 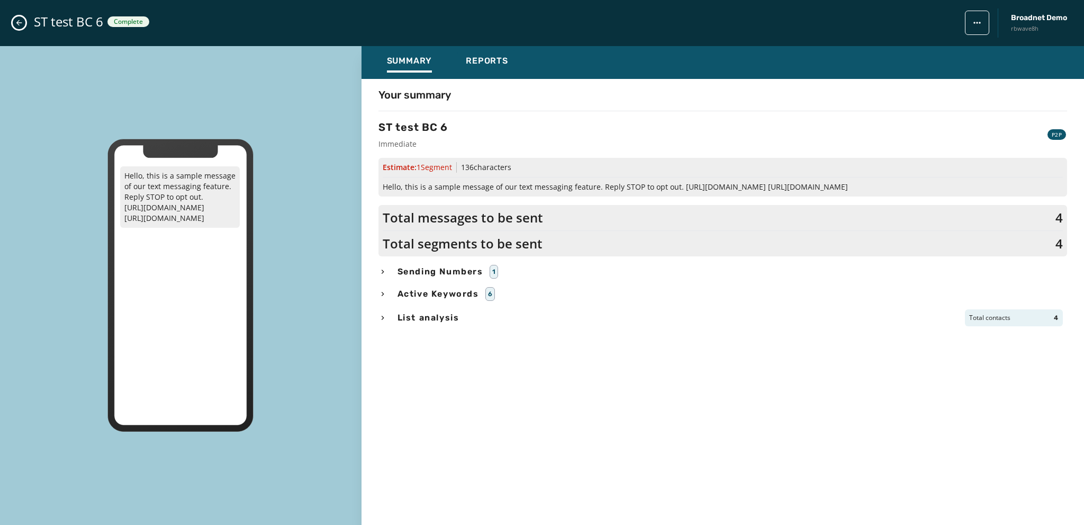 I want to click on span: Reports, so click(x=487, y=61).